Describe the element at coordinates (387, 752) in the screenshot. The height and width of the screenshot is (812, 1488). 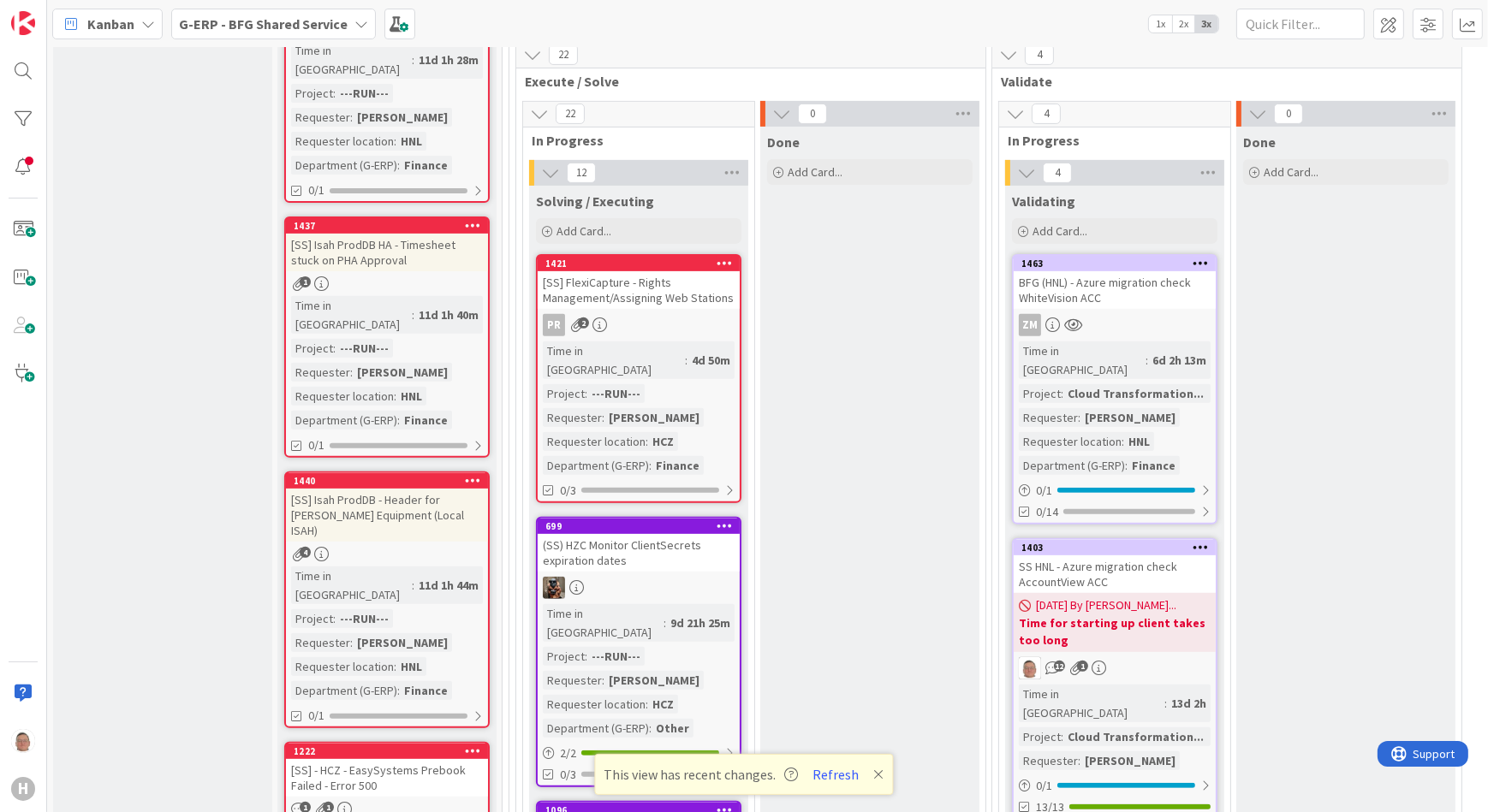
I see `div: 1222` at that location.